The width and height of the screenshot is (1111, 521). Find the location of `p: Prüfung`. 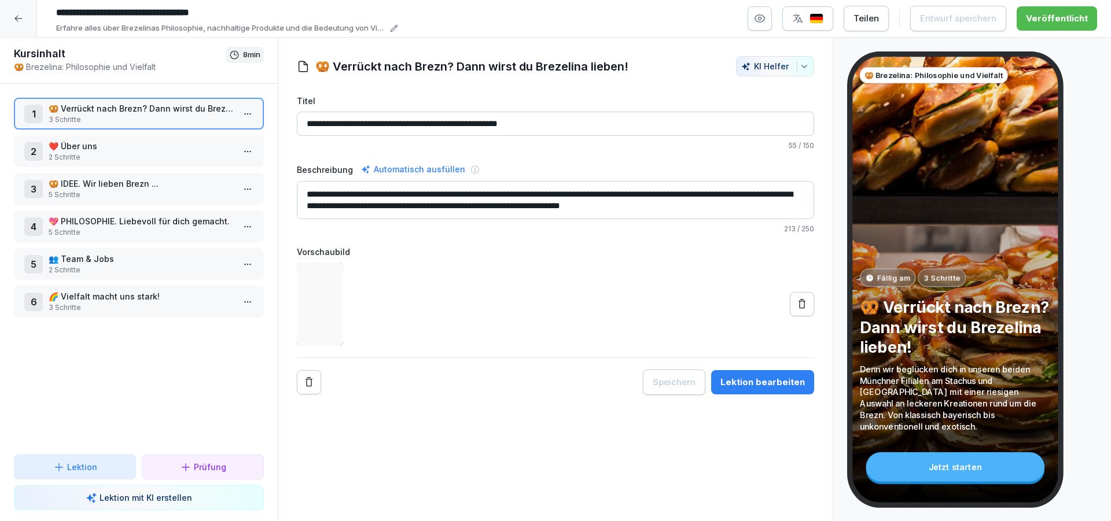

p: Prüfung is located at coordinates (210, 467).